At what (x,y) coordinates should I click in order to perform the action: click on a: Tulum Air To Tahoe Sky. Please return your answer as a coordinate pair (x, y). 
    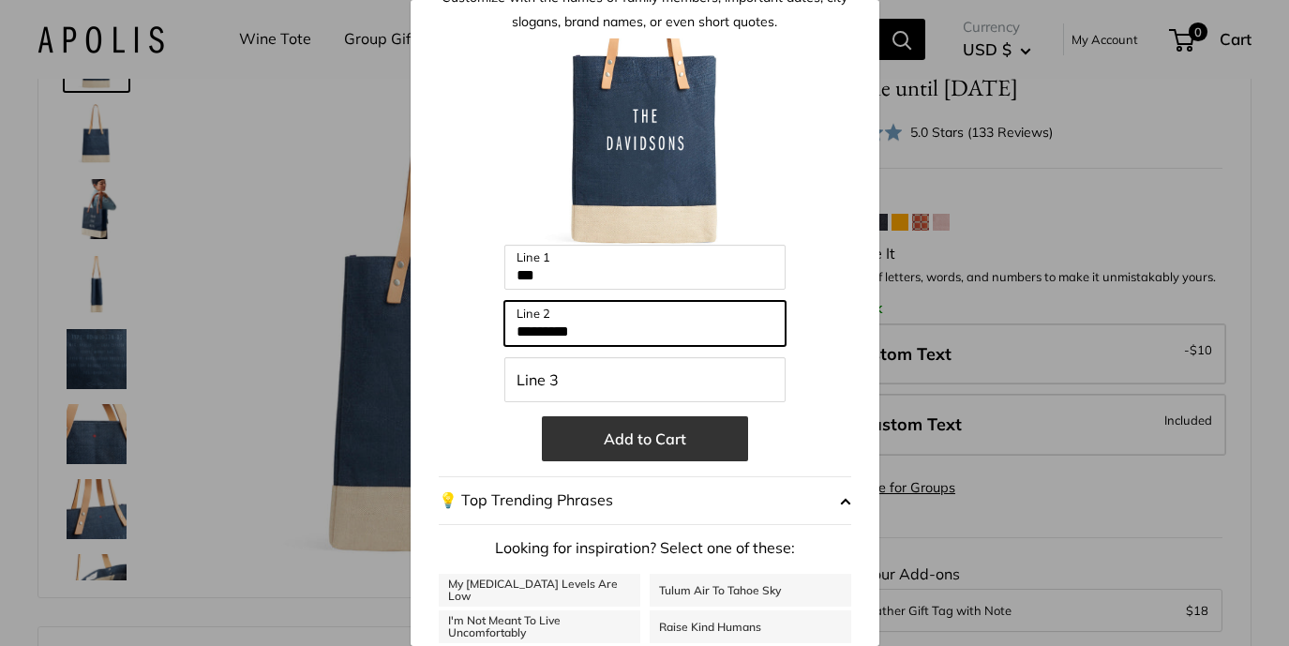
    Looking at the image, I should click on (750, 589).